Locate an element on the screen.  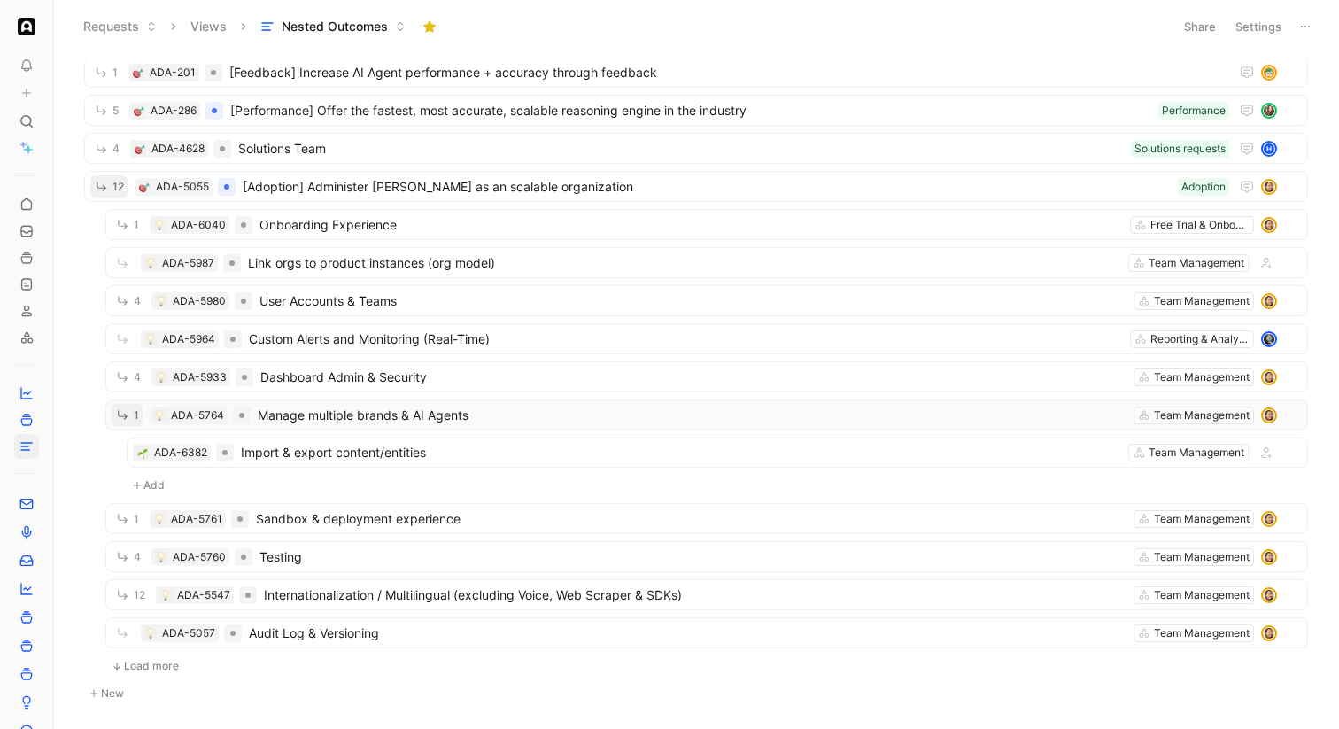
li: AddLoad more is located at coordinates (696, 423).